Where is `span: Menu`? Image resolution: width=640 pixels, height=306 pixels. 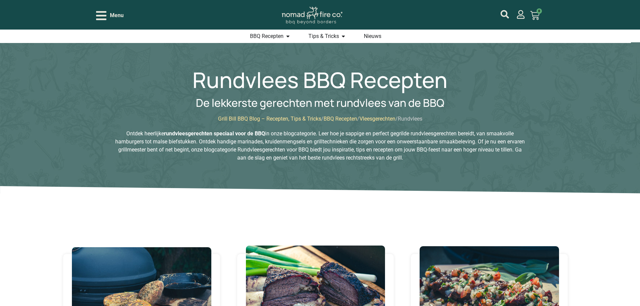
span: Menu is located at coordinates (116, 15).